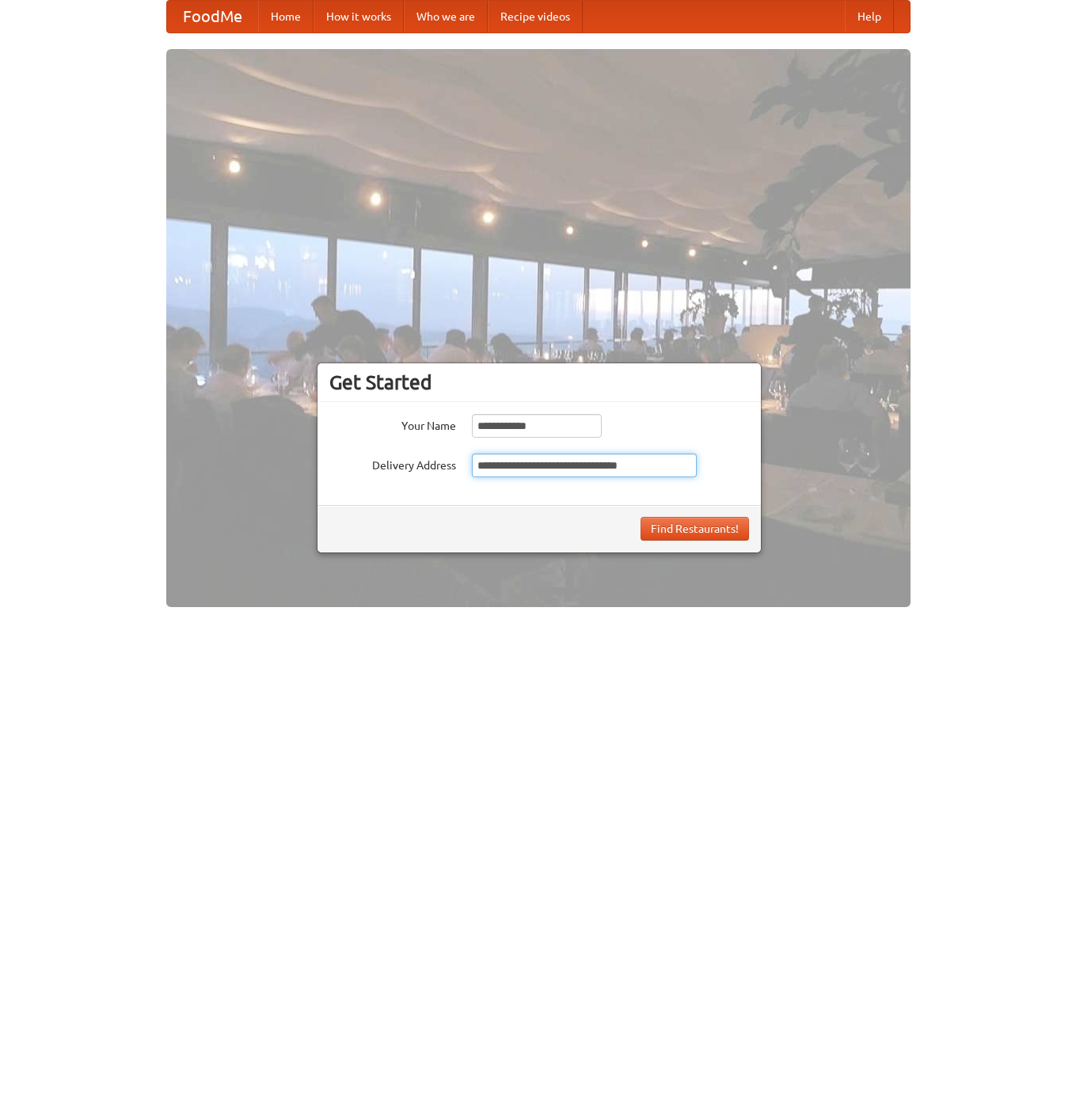 The width and height of the screenshot is (1076, 1120). I want to click on a: Recipe videos, so click(535, 17).